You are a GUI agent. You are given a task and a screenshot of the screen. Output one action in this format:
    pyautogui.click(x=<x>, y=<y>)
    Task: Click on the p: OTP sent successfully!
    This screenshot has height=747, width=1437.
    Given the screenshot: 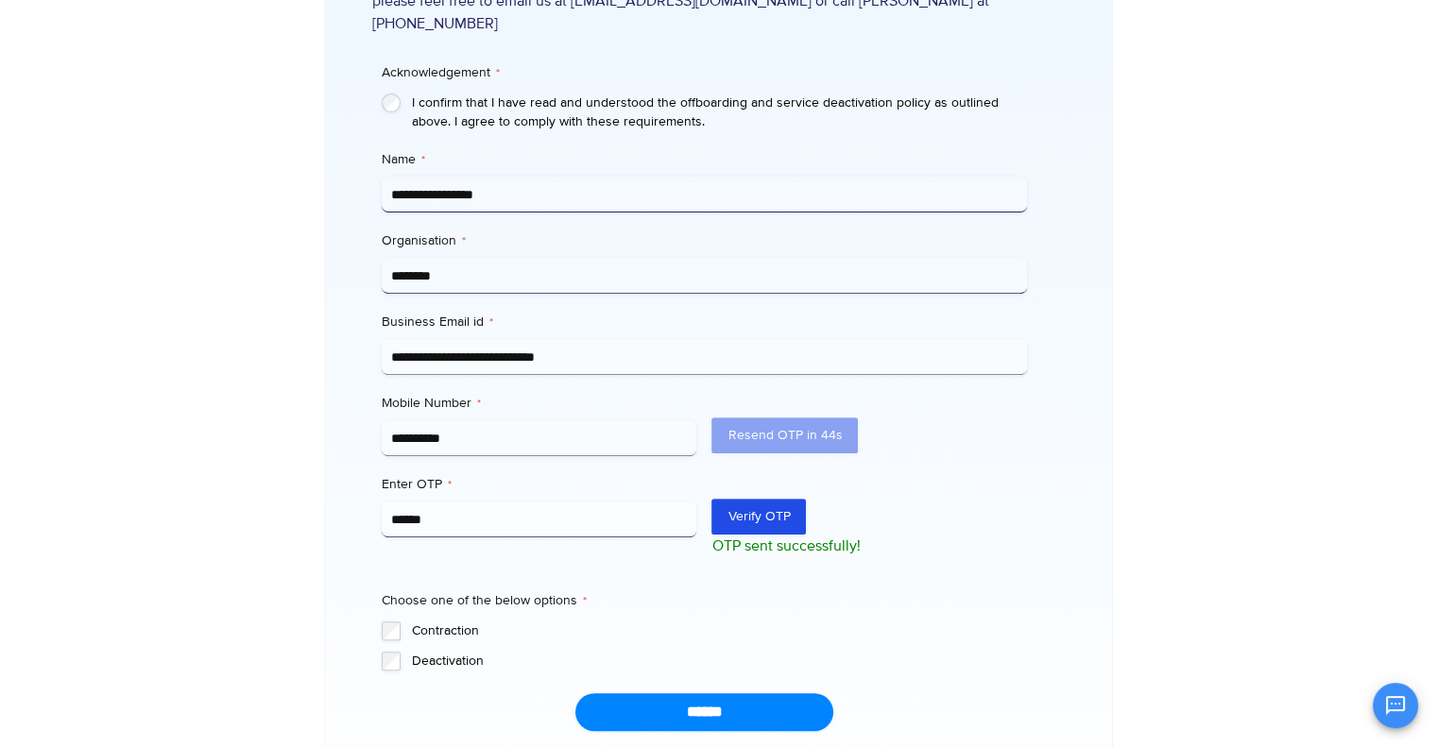 What is the action you would take?
    pyautogui.click(x=869, y=546)
    